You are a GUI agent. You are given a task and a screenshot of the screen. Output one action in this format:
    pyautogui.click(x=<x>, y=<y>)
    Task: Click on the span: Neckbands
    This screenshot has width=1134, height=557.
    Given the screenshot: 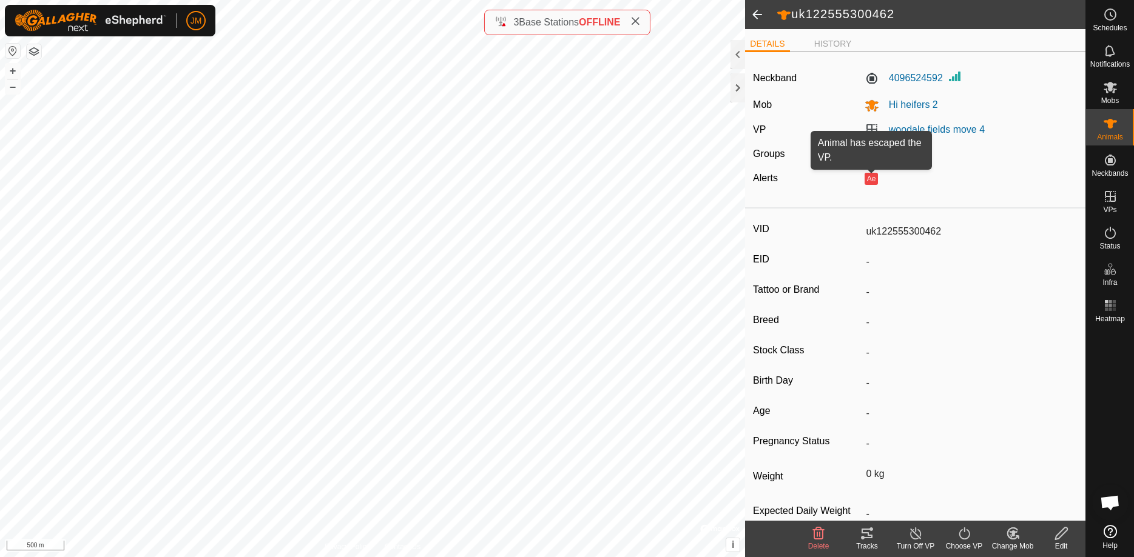 What is the action you would take?
    pyautogui.click(x=1109, y=173)
    